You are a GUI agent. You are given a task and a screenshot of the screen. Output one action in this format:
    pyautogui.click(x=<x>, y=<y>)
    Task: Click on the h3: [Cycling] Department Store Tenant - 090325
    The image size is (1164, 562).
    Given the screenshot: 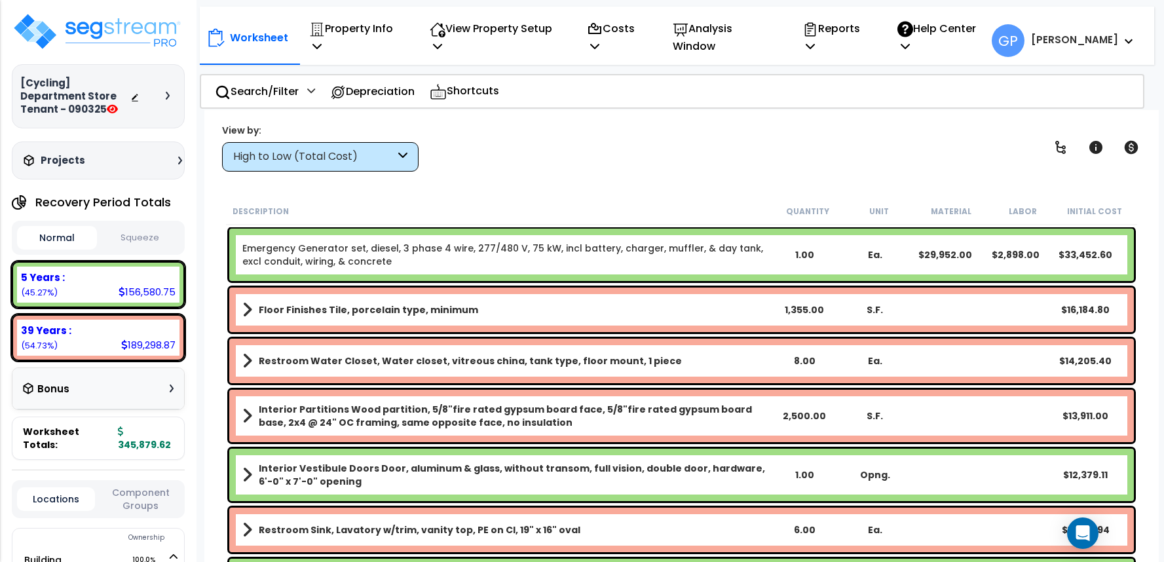 What is the action you would take?
    pyautogui.click(x=75, y=96)
    